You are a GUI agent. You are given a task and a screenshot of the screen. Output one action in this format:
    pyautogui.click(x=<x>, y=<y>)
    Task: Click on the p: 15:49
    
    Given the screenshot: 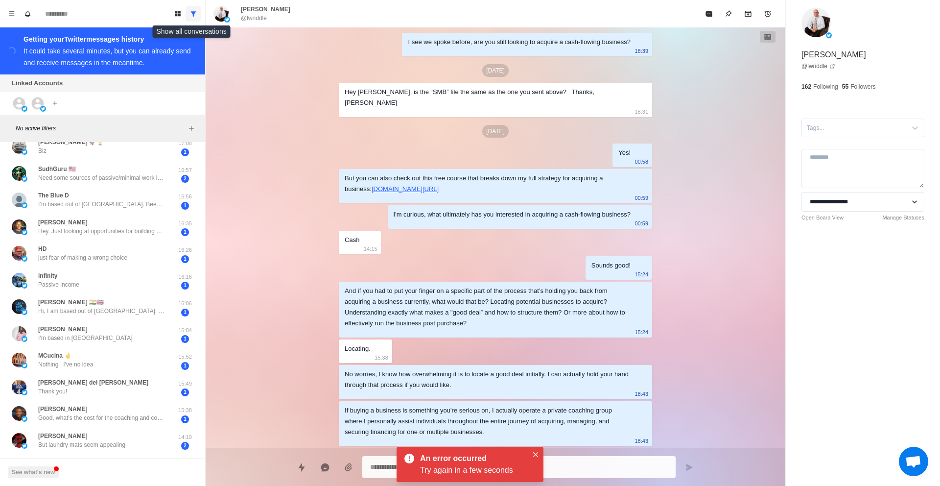 What is the action you would take?
    pyautogui.click(x=185, y=383)
    